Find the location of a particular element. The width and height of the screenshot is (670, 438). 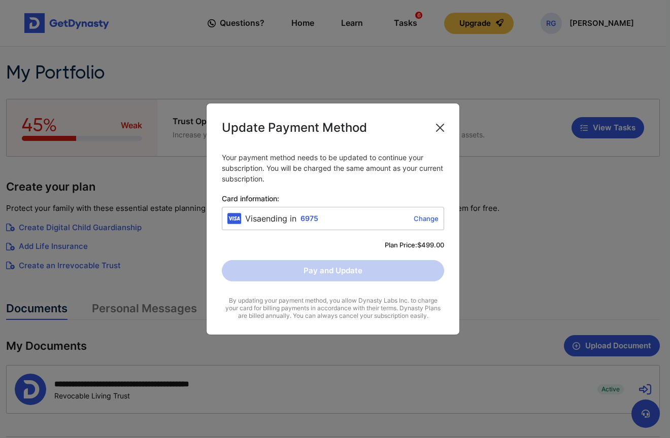

div: By updating your payment method, you allow Dynasty Labs Inc. to charge your card for billing paym... is located at coordinates (333, 308).